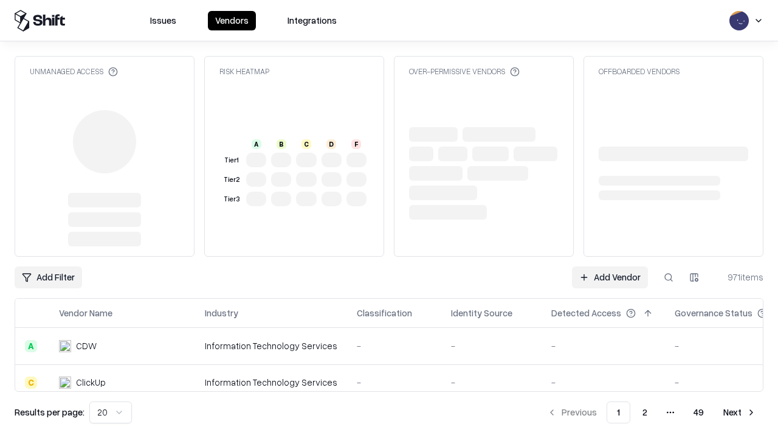 The image size is (778, 438). I want to click on div: Risk Heatmap, so click(244, 71).